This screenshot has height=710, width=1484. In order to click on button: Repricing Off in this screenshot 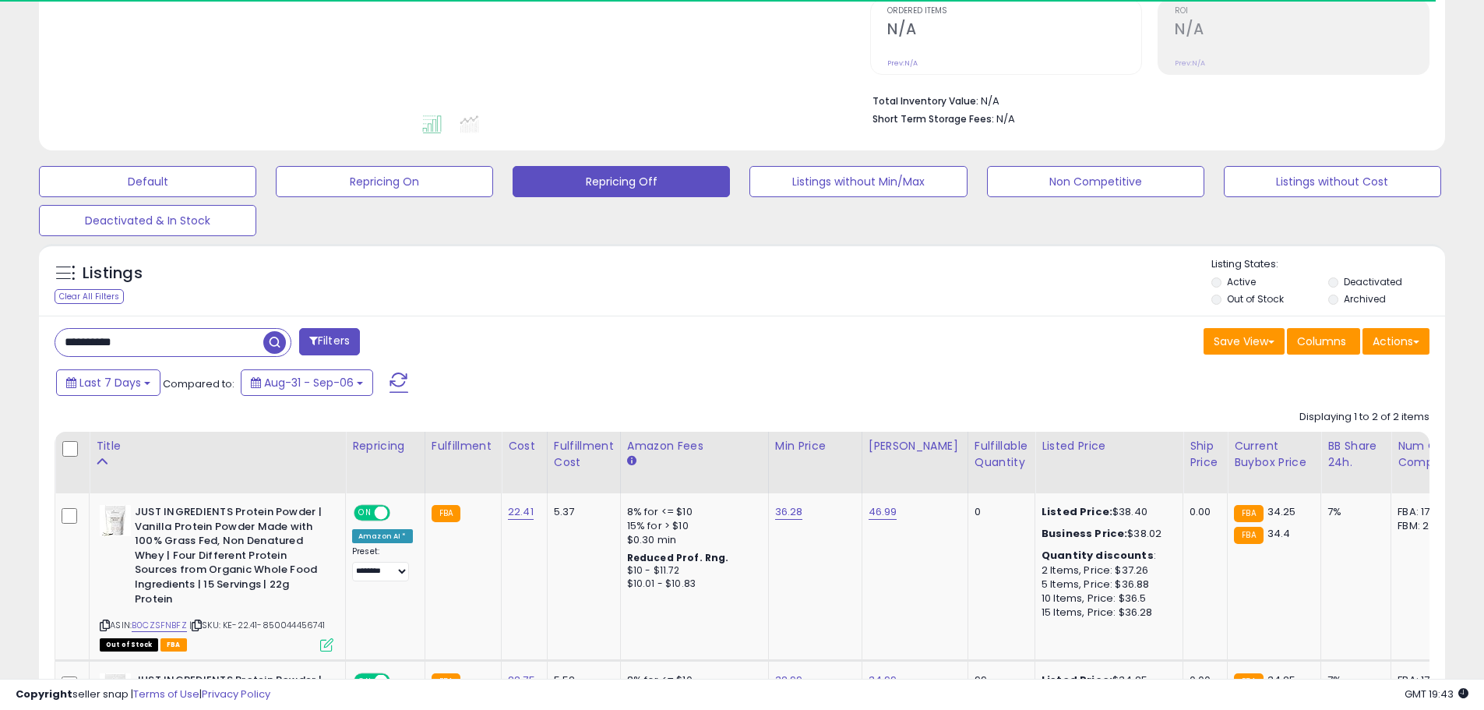, I will do `click(621, 182)`.